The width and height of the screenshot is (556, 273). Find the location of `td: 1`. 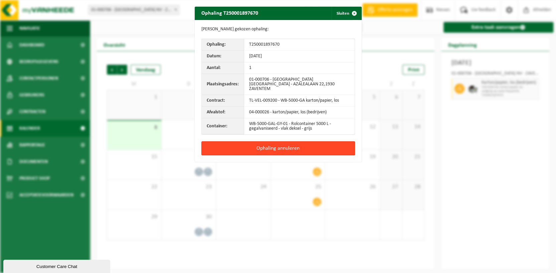

td: 1 is located at coordinates (299, 68).